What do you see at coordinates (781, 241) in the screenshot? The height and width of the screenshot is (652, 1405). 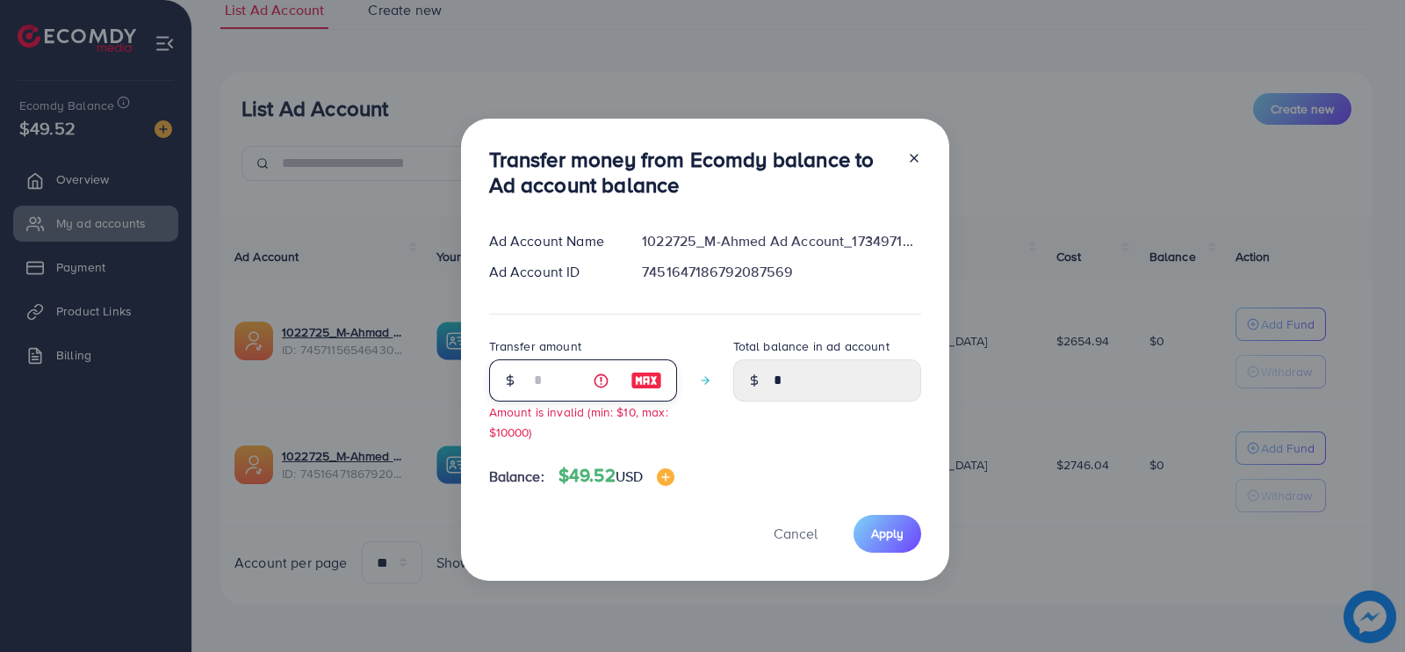 I see `div: 1022725_M-Ahmed Ad Account_1734971817368` at bounding box center [781, 241].